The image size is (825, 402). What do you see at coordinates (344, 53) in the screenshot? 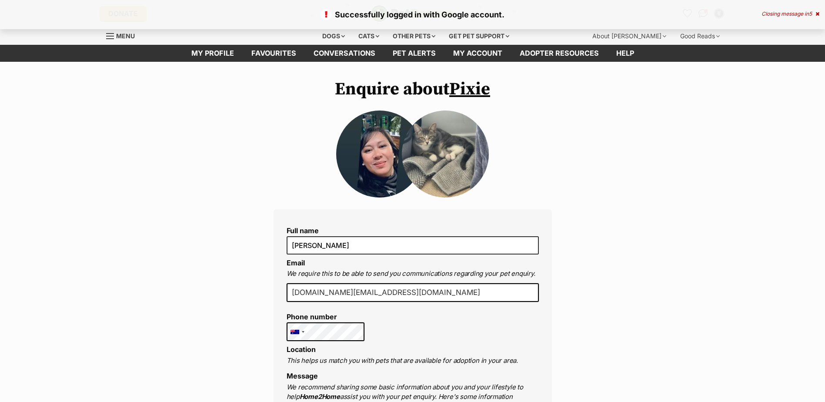
I see `a: conversations` at bounding box center [344, 53].